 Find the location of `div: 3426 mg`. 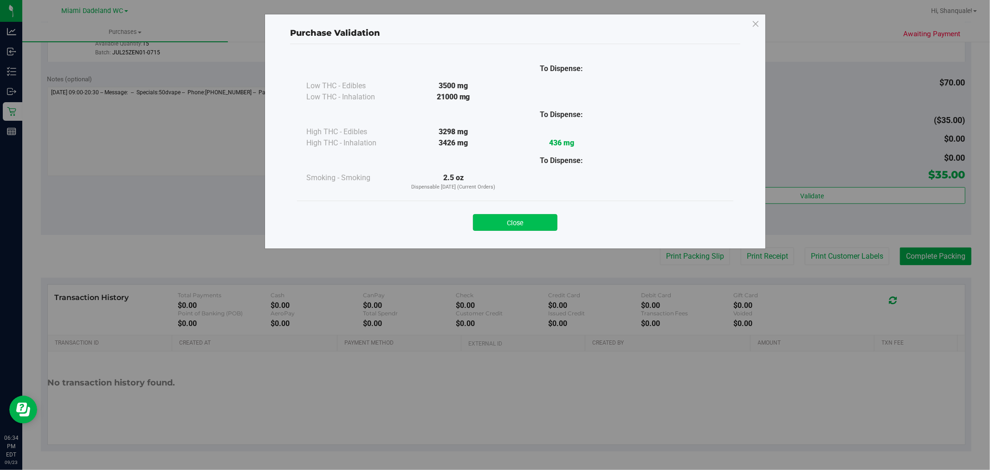

div: 3426 mg is located at coordinates (453, 143).